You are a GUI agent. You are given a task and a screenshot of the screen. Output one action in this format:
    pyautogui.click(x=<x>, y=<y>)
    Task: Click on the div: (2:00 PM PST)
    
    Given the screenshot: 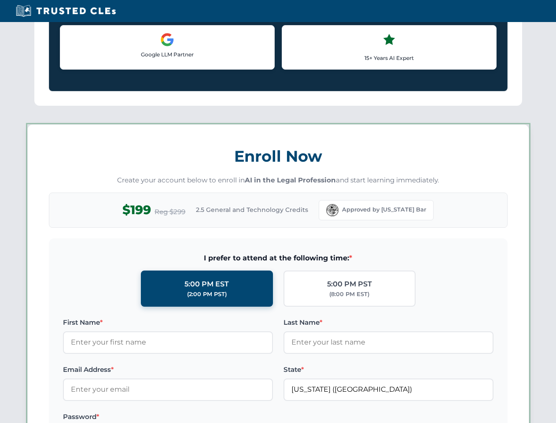 What is the action you would take?
    pyautogui.click(x=207, y=294)
    